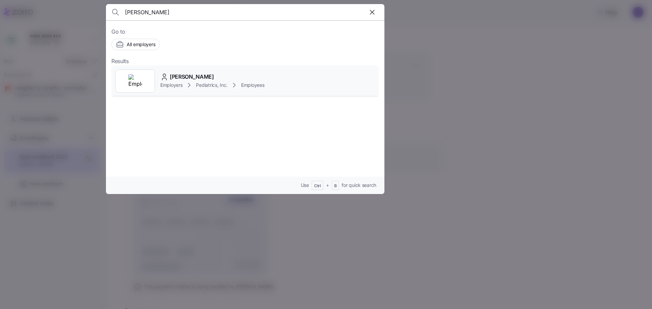 This screenshot has height=309, width=652. I want to click on span: Results, so click(120, 61).